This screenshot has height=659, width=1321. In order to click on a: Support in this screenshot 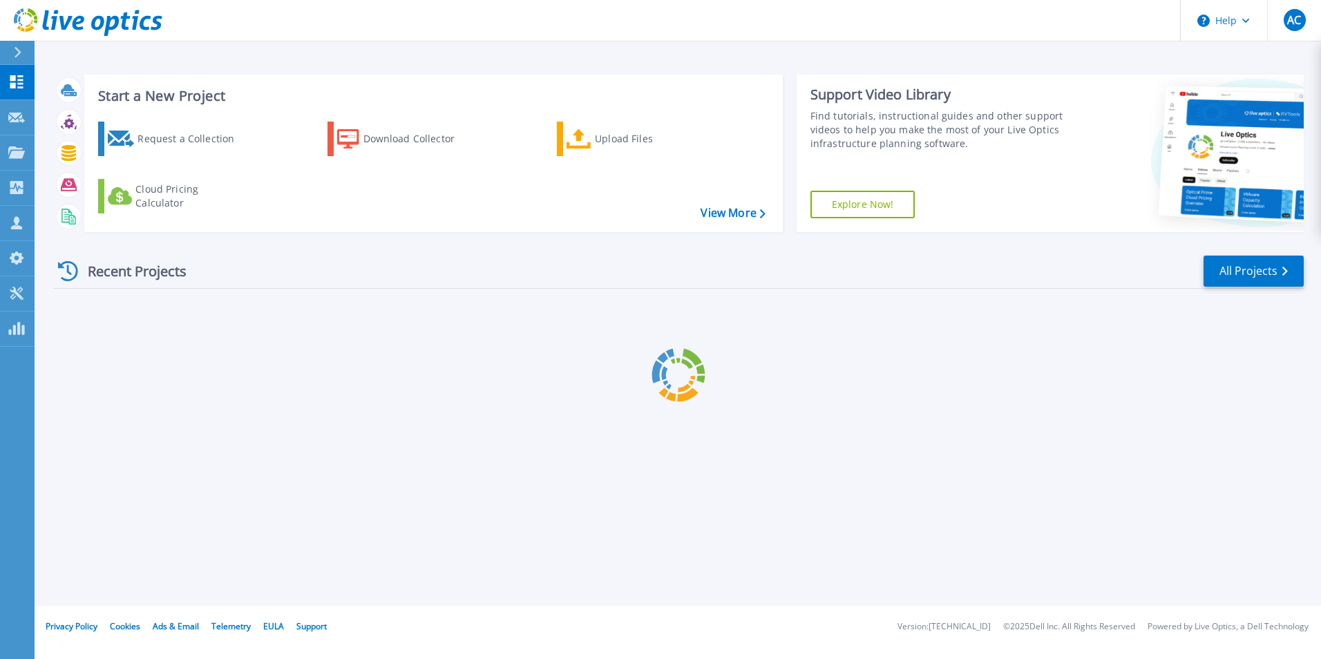, I will do `click(311, 626)`.